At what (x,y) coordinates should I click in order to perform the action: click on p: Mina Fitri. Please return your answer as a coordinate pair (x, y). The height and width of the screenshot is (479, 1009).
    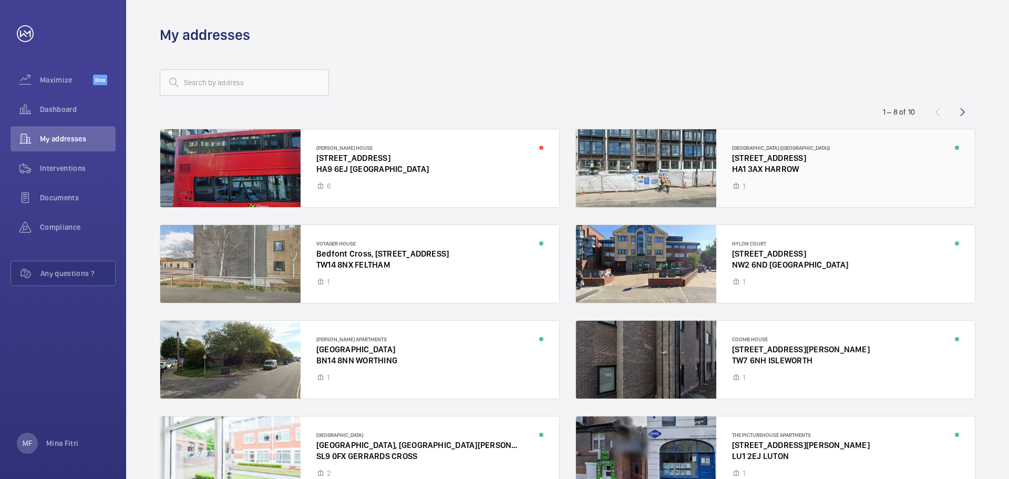
    Looking at the image, I should click on (63, 443).